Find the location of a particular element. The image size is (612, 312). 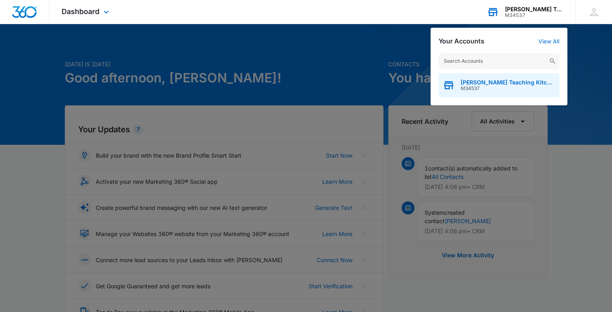

a: View All is located at coordinates (549, 41).